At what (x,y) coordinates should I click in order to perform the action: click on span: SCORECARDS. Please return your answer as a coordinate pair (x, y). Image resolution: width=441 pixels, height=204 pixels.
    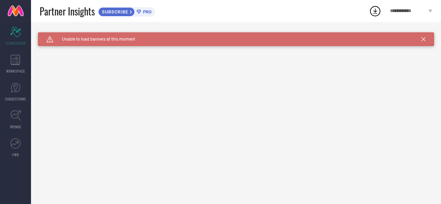
    Looking at the image, I should click on (15, 43).